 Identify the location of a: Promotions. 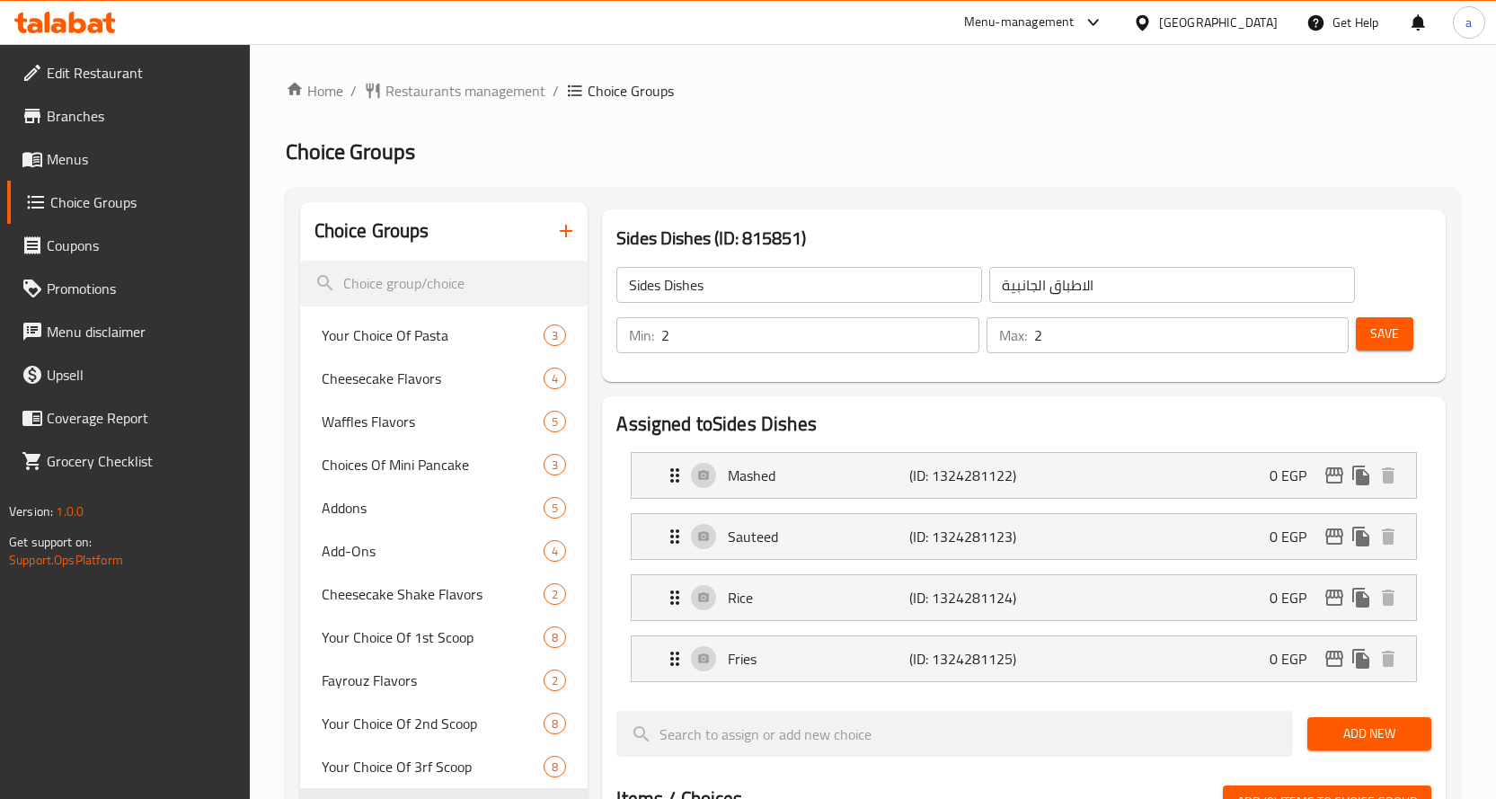
(128, 288).